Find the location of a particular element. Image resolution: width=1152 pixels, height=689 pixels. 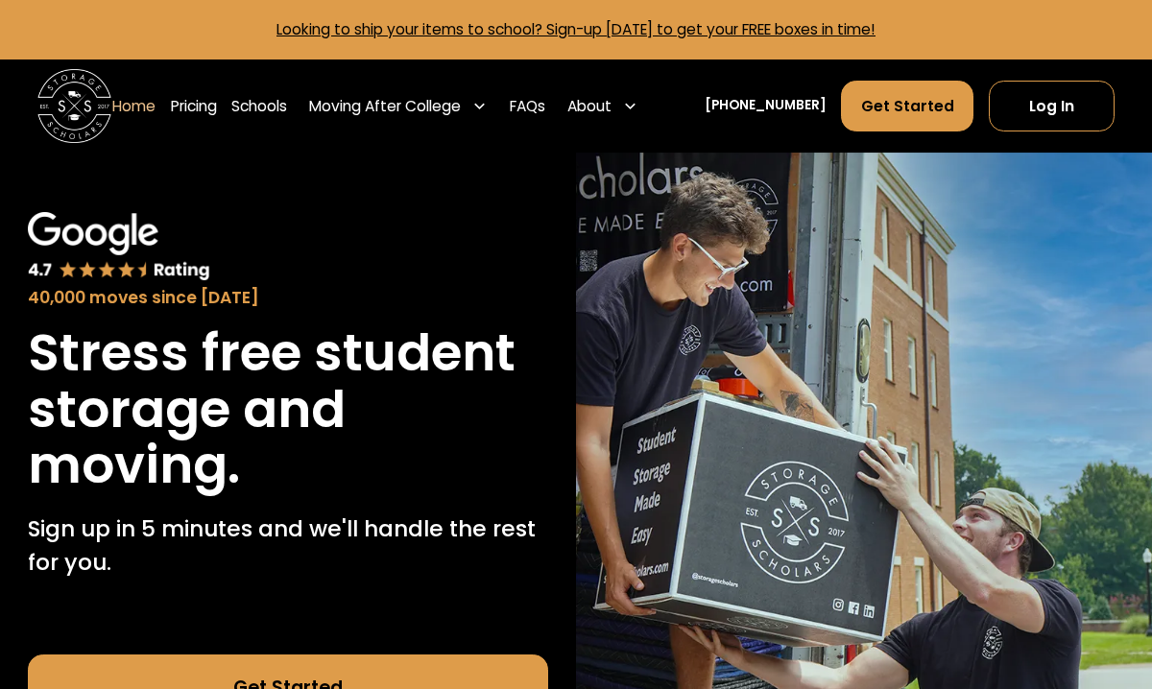

h1: Stress free student storage and moving. is located at coordinates (288, 410).